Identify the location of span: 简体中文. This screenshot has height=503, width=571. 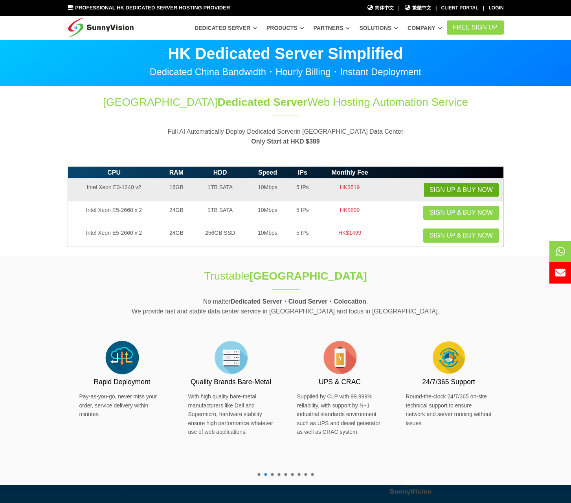
(380, 8).